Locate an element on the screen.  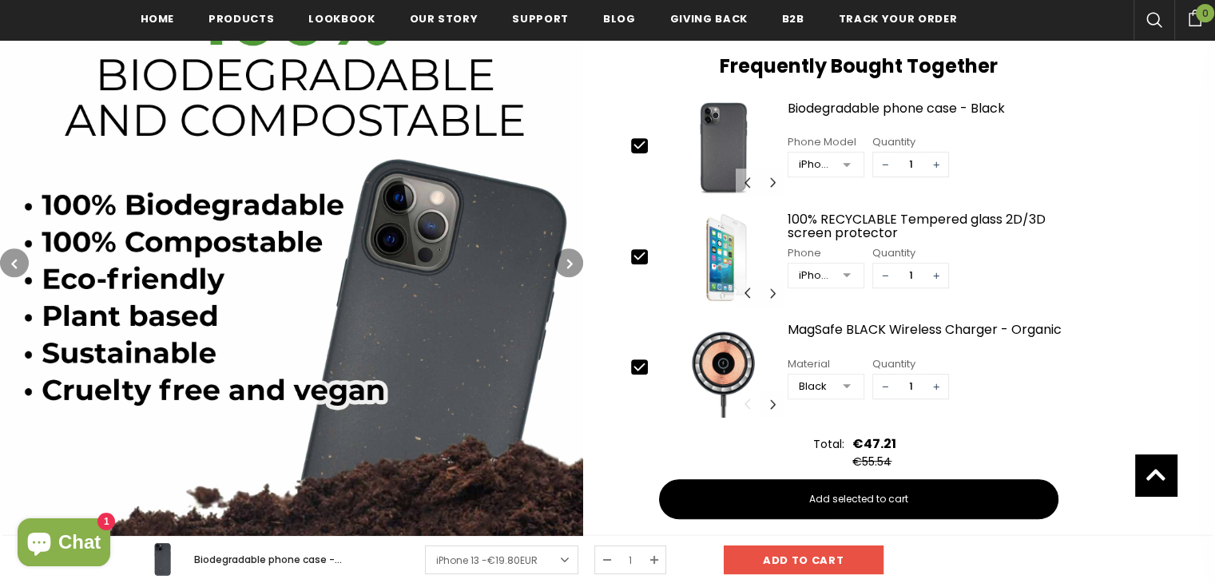
div: Total: is located at coordinates (829, 444).